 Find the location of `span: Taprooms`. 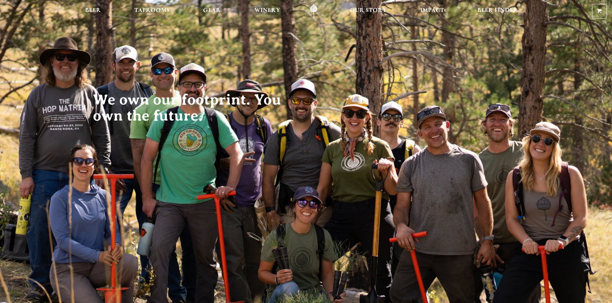

span: Taprooms is located at coordinates (152, 11).